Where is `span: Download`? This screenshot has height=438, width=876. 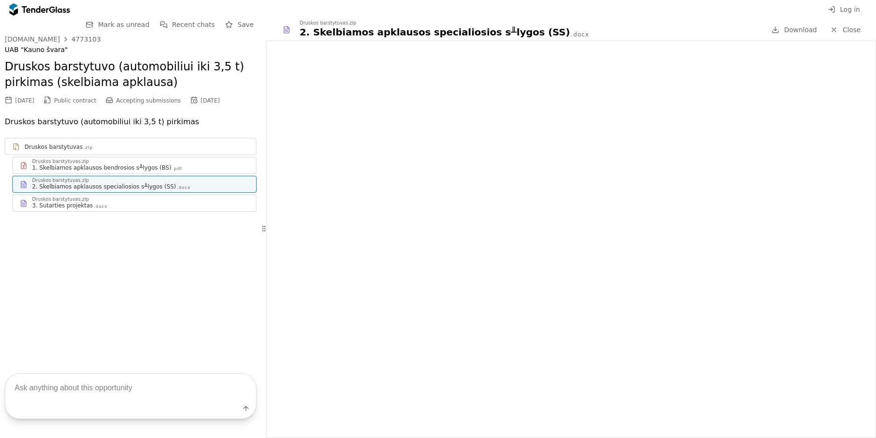
span: Download is located at coordinates (800, 30).